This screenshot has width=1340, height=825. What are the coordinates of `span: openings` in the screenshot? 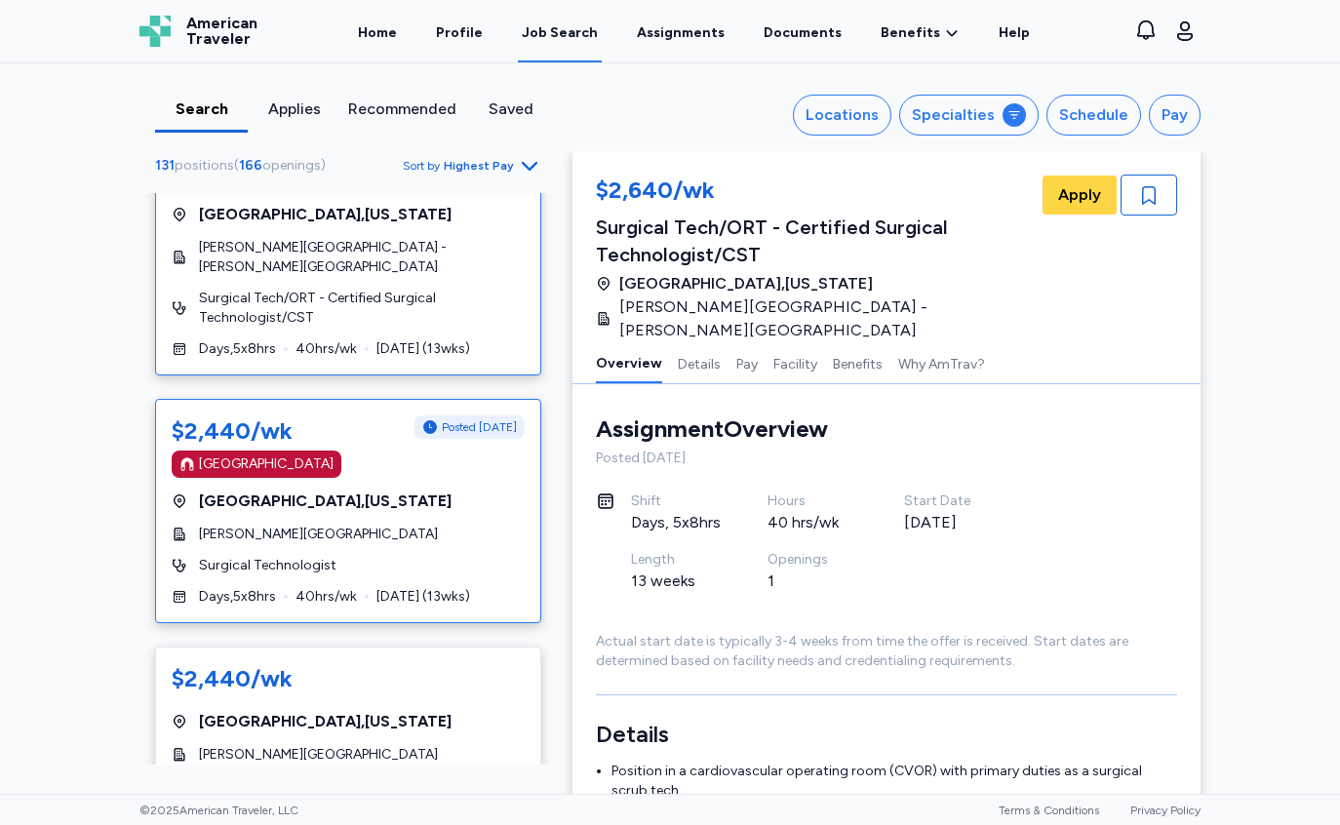 It's located at (292, 165).